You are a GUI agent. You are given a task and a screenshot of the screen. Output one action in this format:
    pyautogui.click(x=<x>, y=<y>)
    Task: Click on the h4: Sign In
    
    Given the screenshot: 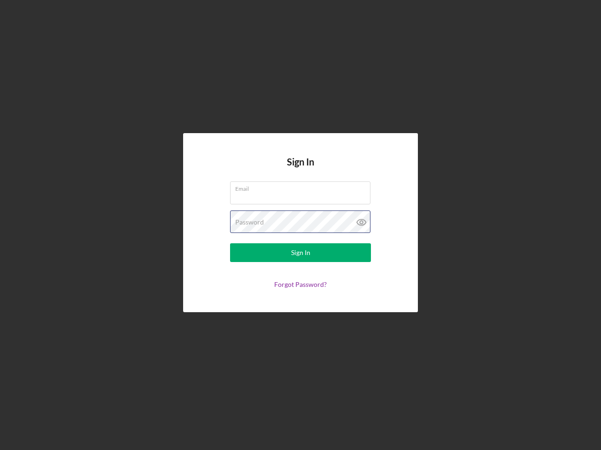 What is the action you would take?
    pyautogui.click(x=300, y=169)
    